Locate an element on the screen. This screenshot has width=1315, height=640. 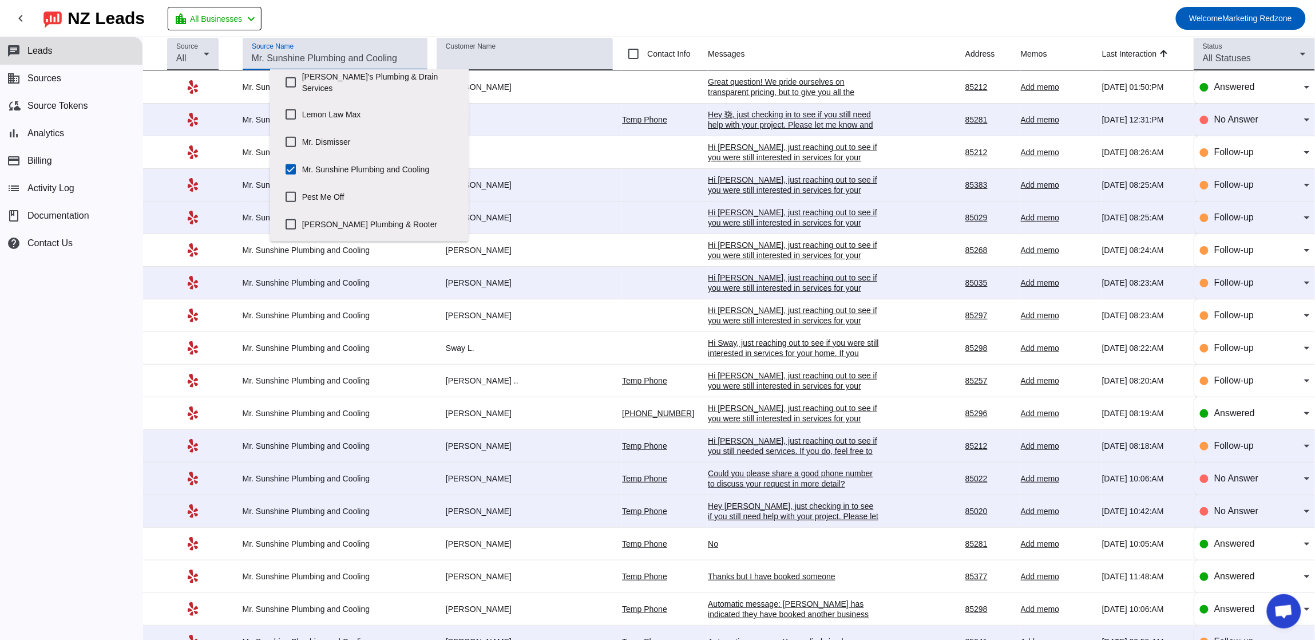
mat-icon: help is located at coordinates (14, 243).